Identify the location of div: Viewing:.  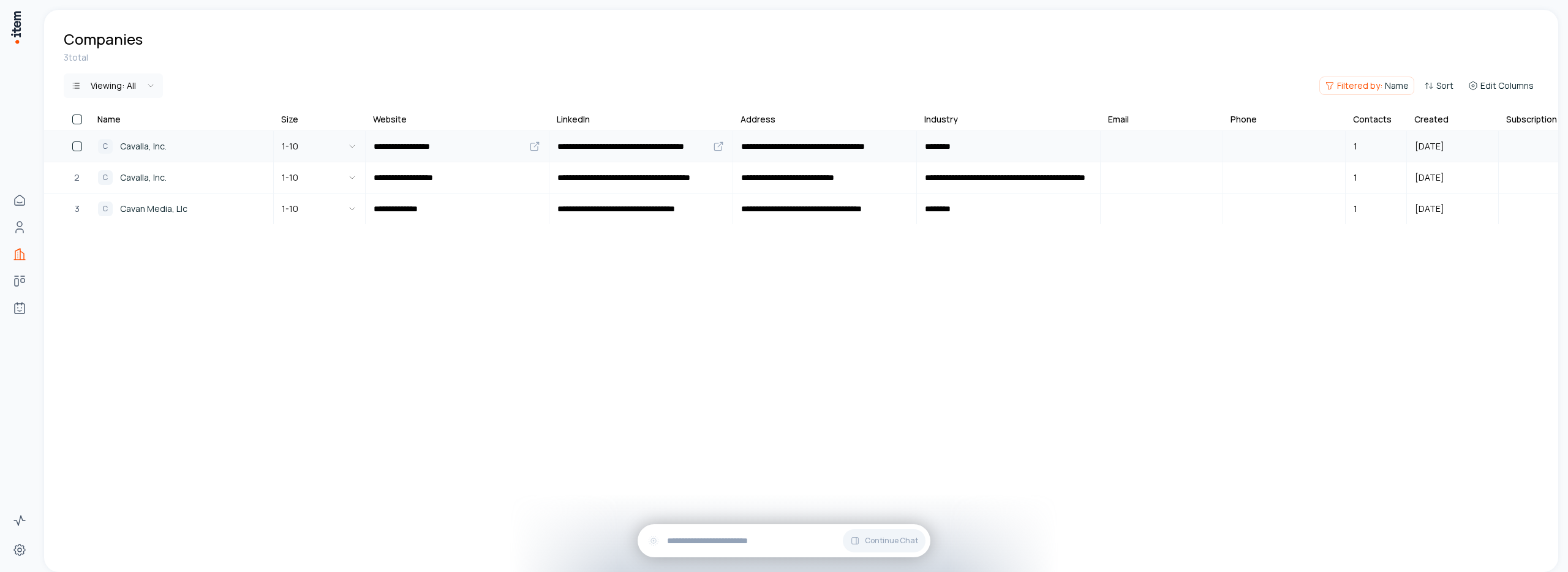
(113, 86).